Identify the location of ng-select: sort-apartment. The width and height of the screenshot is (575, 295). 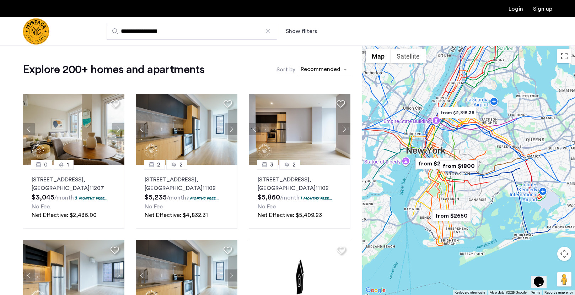
(324, 70).